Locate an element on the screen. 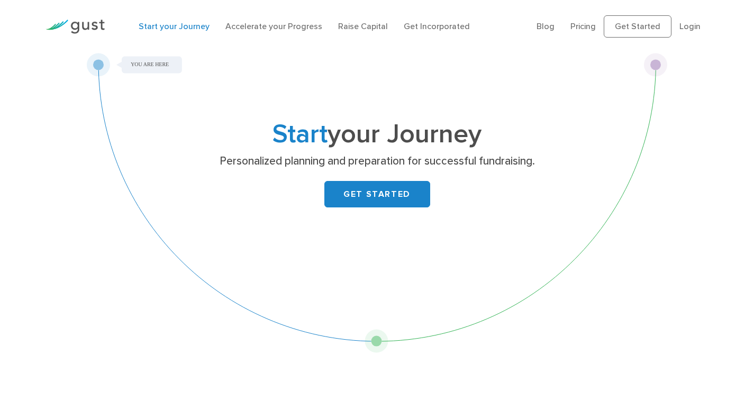 This screenshot has width=754, height=400. span: Start is located at coordinates (300, 134).